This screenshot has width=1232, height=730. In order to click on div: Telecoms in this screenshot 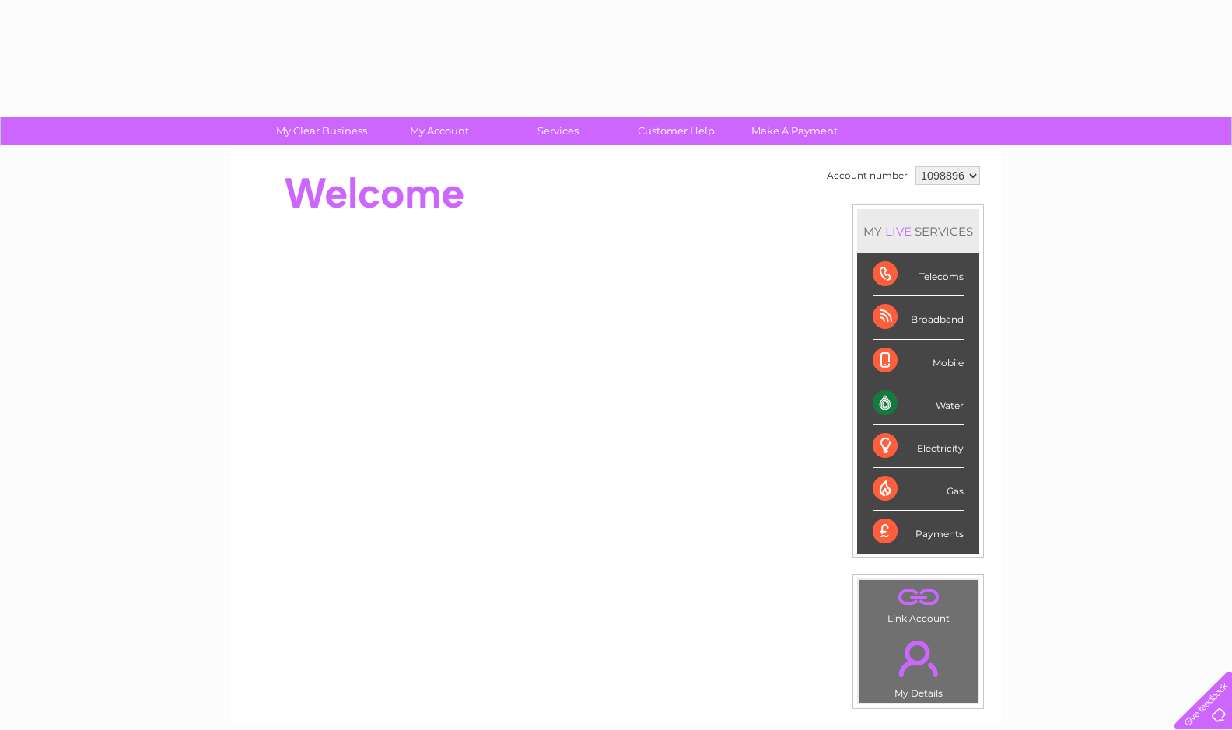, I will do `click(917, 274)`.